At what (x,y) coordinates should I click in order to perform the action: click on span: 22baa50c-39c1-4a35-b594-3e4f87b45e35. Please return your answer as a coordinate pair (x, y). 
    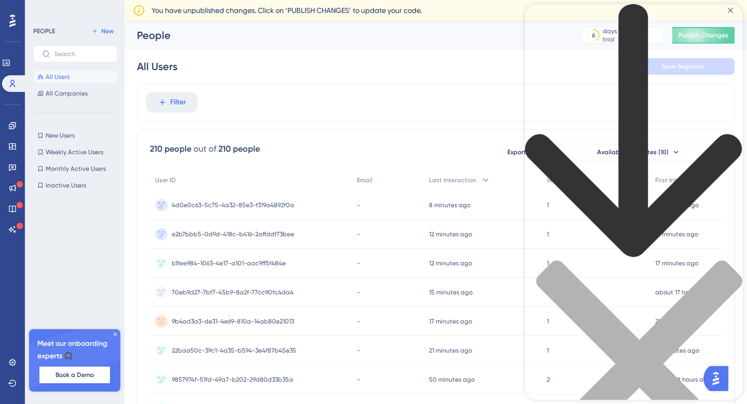
    Looking at the image, I should click on (234, 350).